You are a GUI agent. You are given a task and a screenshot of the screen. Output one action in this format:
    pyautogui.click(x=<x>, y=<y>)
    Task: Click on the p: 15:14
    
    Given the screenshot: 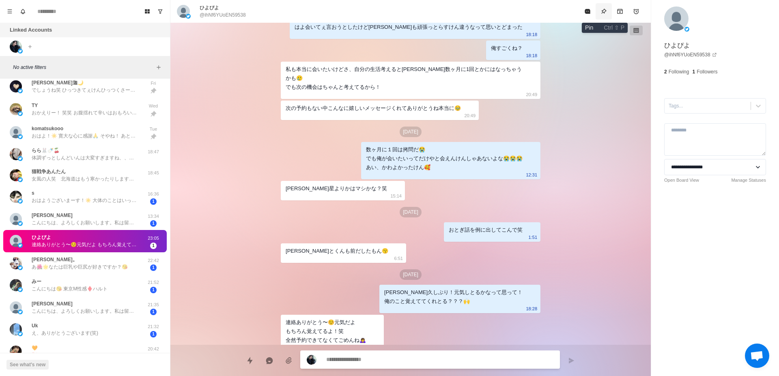 What is the action you would take?
    pyautogui.click(x=396, y=196)
    